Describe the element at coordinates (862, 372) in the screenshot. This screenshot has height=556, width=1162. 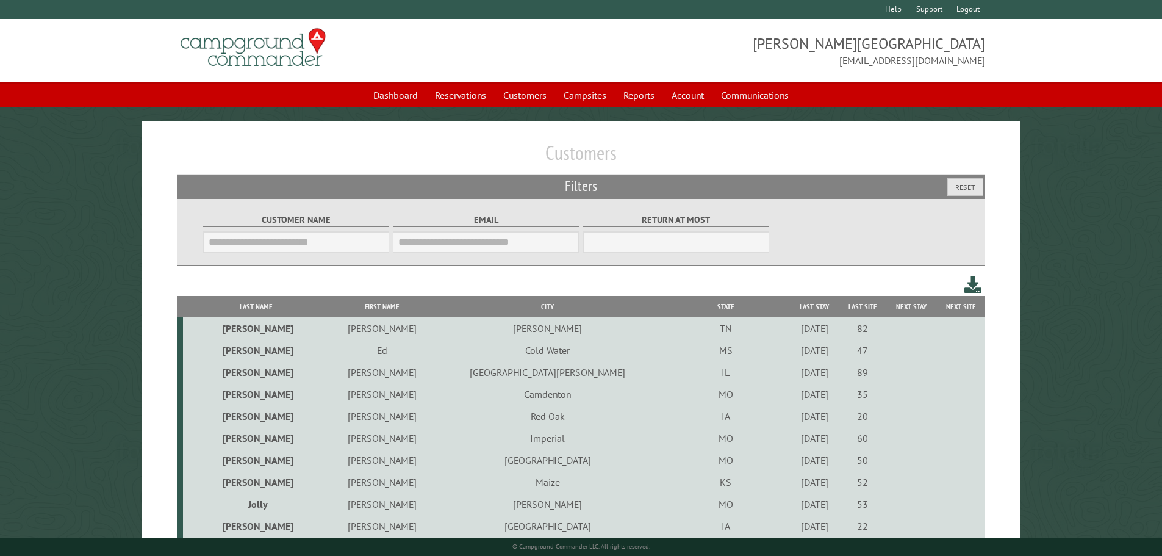
I see `td: 89` at that location.